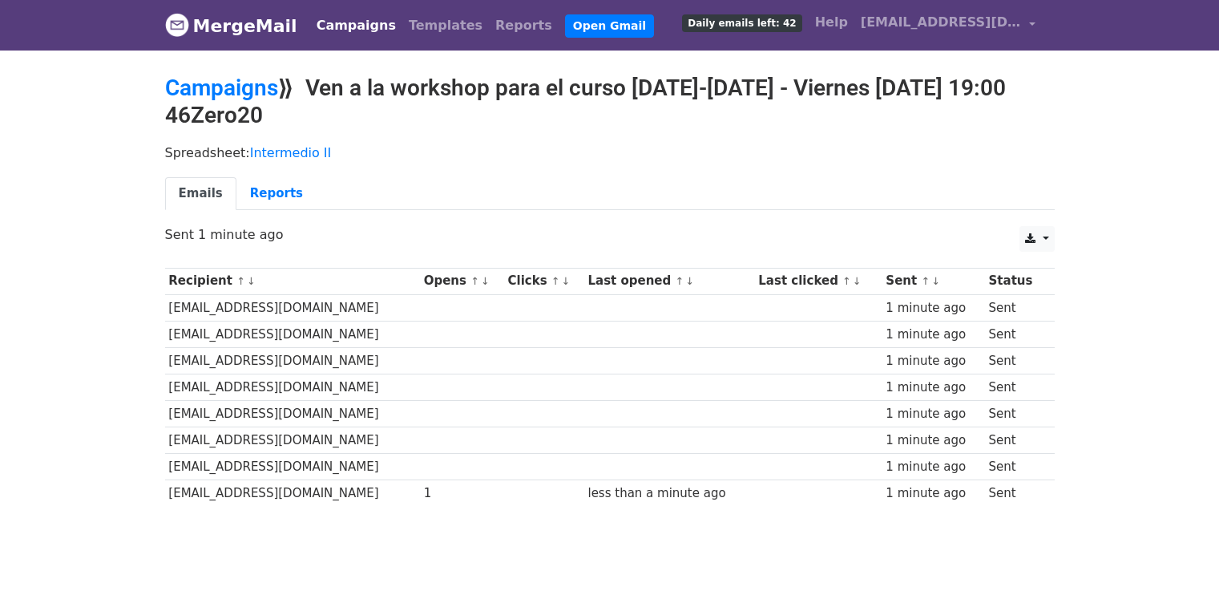 Image resolution: width=1219 pixels, height=595 pixels. I want to click on th: Recipient, so click(293, 281).